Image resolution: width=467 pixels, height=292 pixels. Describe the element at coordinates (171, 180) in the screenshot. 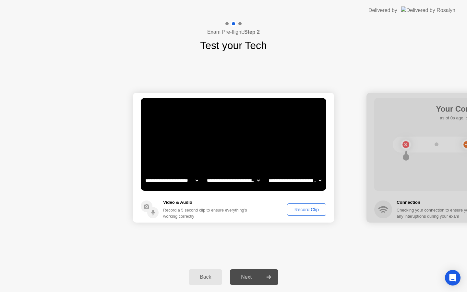

I see `select: Available cameras` at that location.